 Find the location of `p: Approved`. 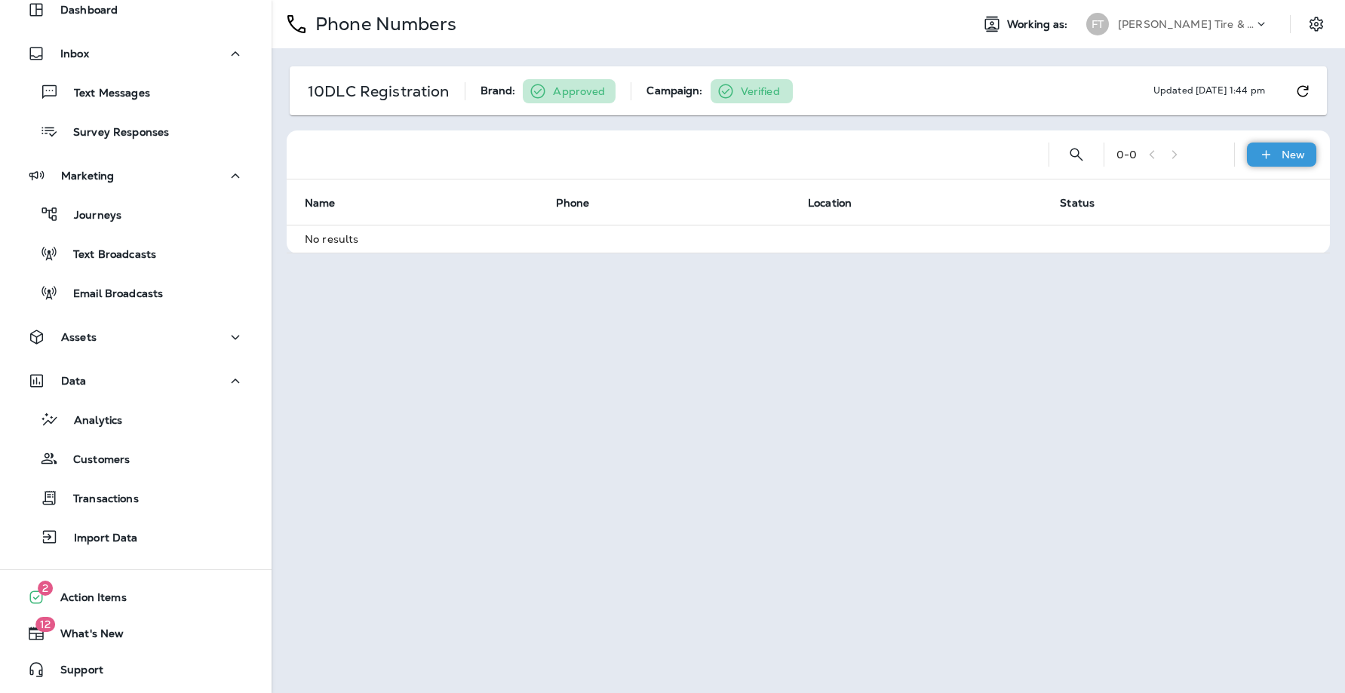

p: Approved is located at coordinates (579, 91).